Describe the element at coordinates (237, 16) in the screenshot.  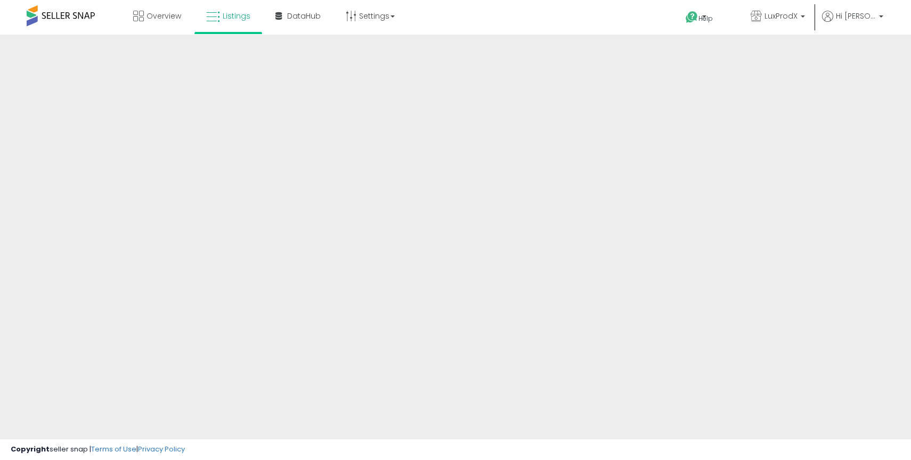
I see `span: Listings` at that location.